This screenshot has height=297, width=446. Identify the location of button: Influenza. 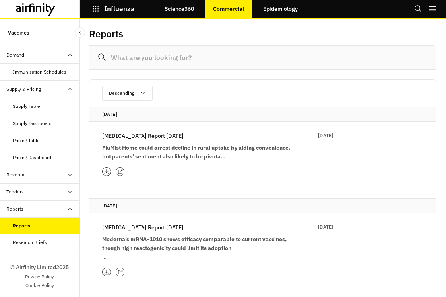
(113, 9).